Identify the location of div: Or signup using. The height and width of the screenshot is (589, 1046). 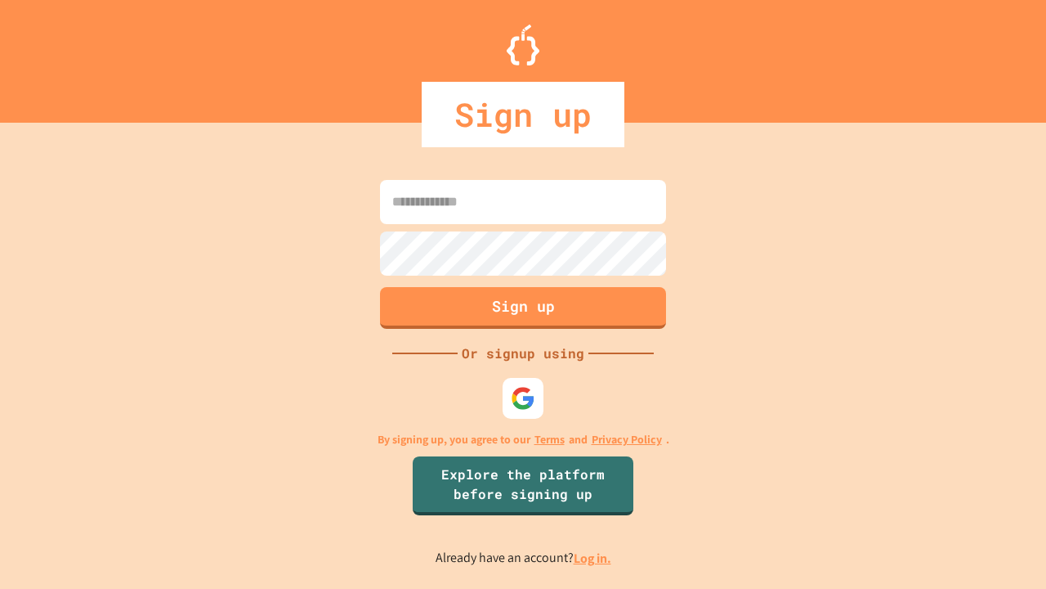
(523, 353).